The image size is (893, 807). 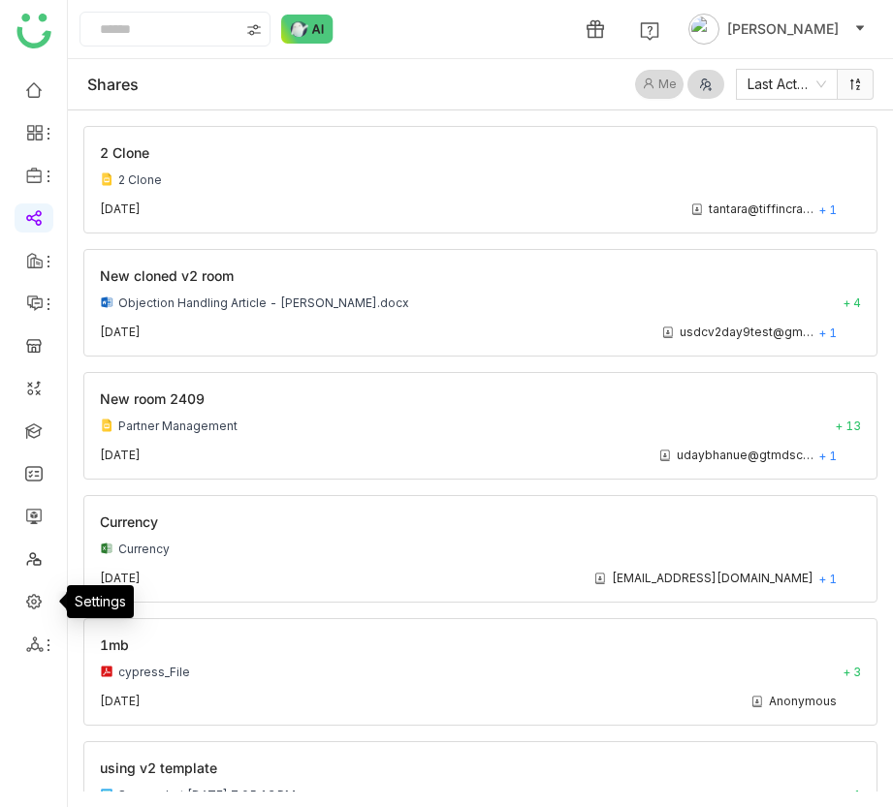 What do you see at coordinates (649, 31) in the screenshot?
I see `img: help.svg` at bounding box center [649, 31].